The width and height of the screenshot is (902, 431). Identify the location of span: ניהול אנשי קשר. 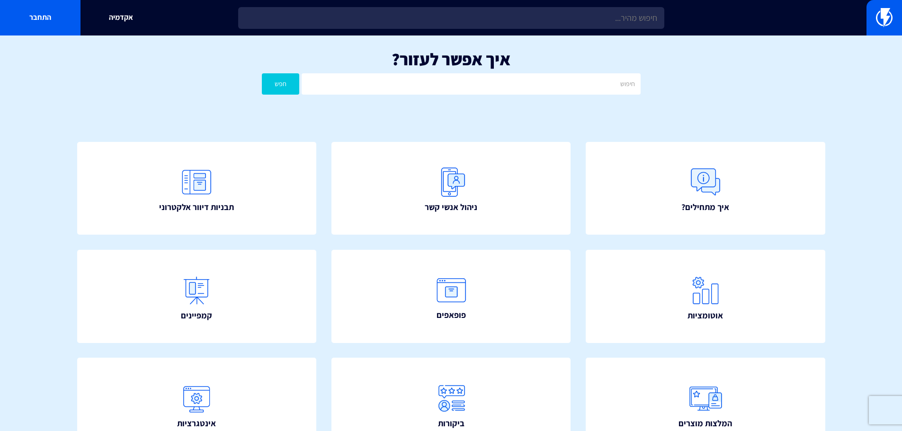
(451, 207).